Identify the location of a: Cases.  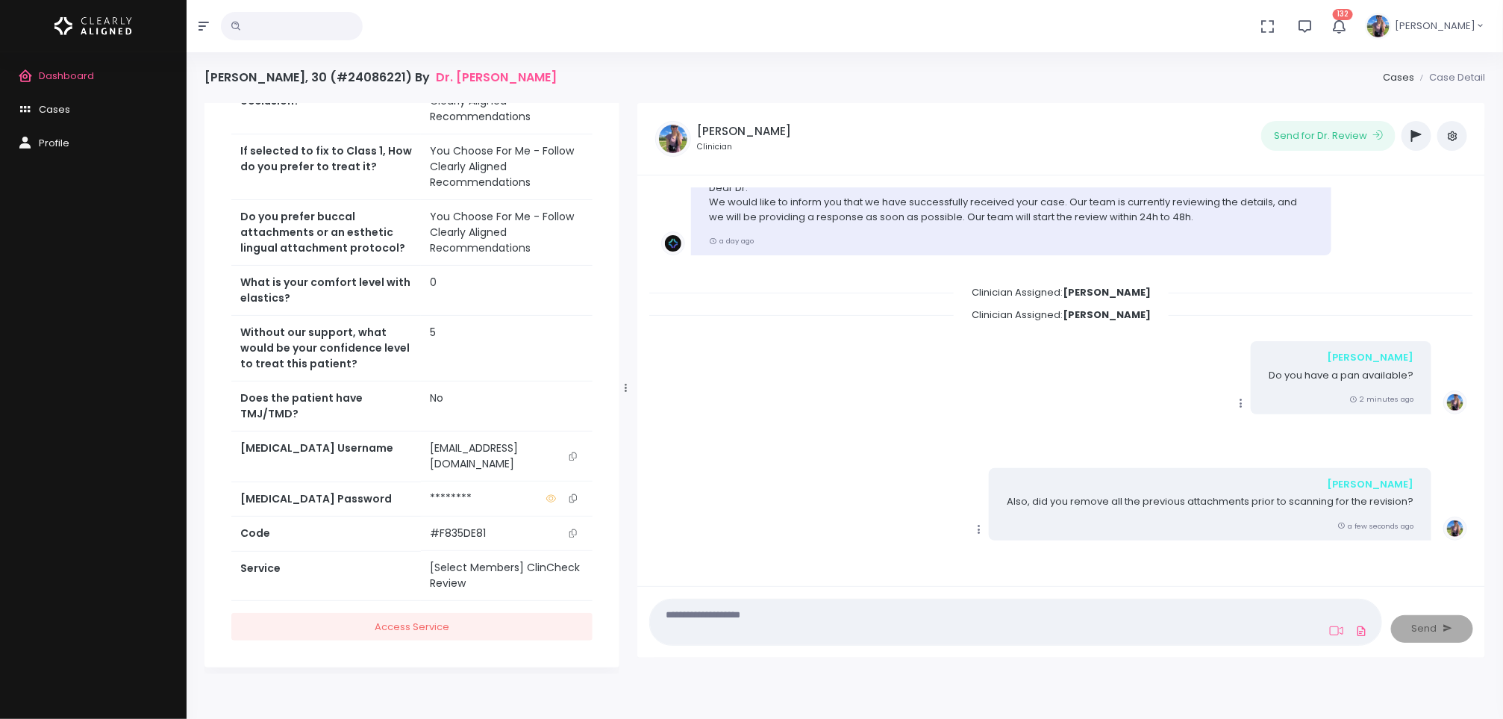
(1399, 77).